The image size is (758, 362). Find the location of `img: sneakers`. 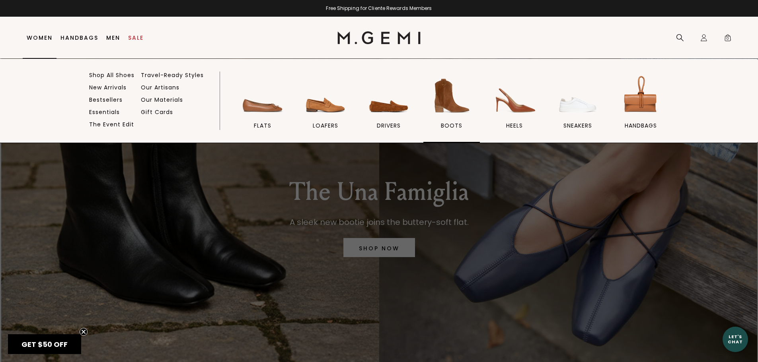

img: sneakers is located at coordinates (578, 96).